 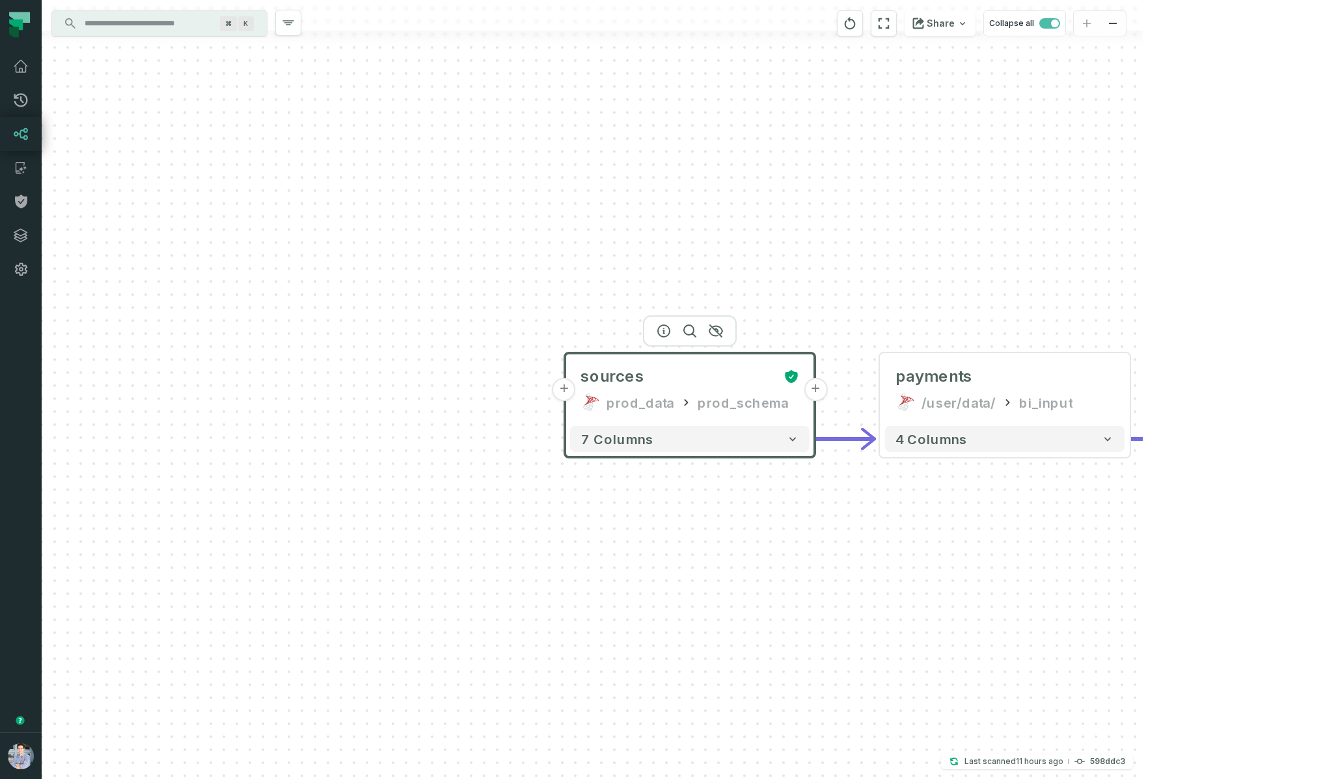 What do you see at coordinates (640, 403) in the screenshot?
I see `div: prod_data` at bounding box center [640, 403].